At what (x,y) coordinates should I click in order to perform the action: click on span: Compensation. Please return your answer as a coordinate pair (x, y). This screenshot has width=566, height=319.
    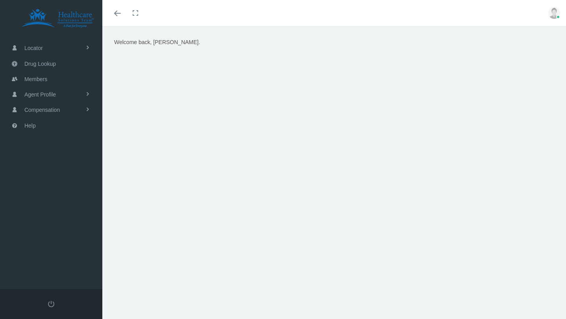
    Looking at the image, I should click on (42, 110).